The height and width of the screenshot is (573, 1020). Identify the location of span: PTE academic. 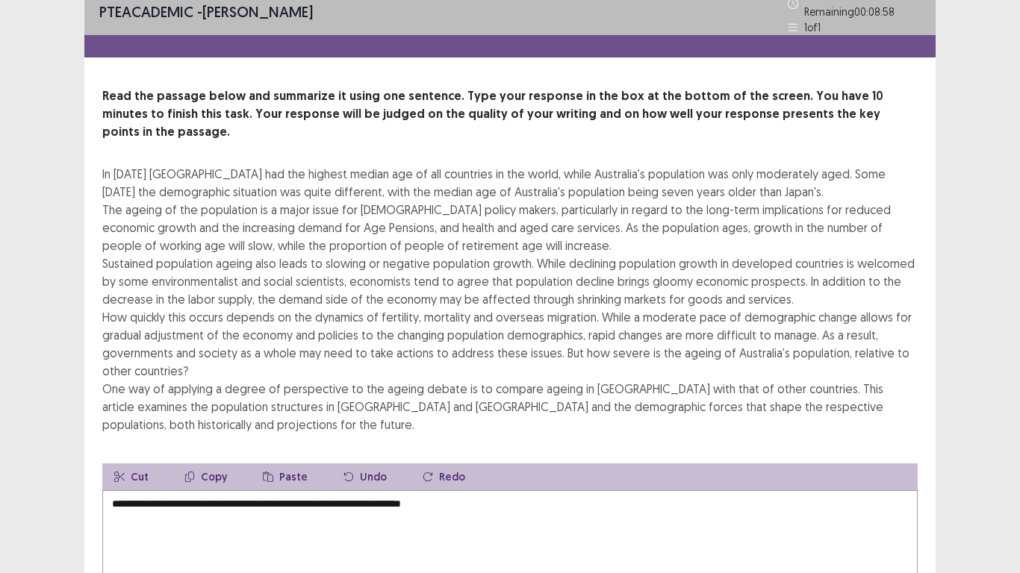
(146, 11).